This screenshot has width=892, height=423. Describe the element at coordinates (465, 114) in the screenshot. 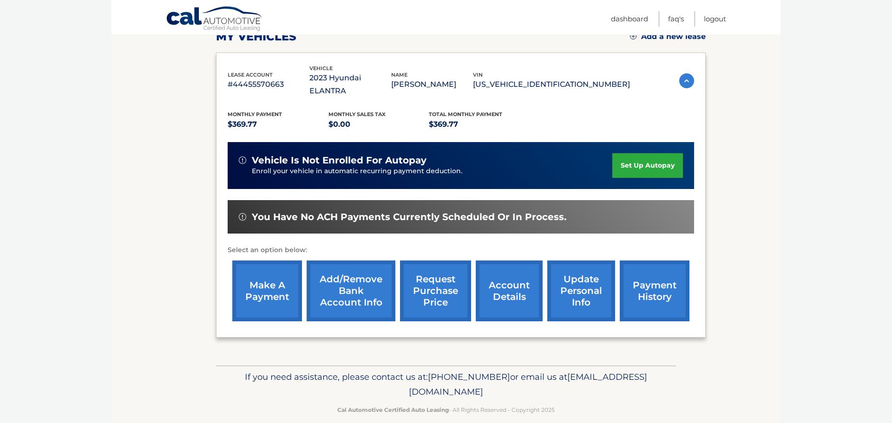

I see `span: Total Monthly Payment` at that location.